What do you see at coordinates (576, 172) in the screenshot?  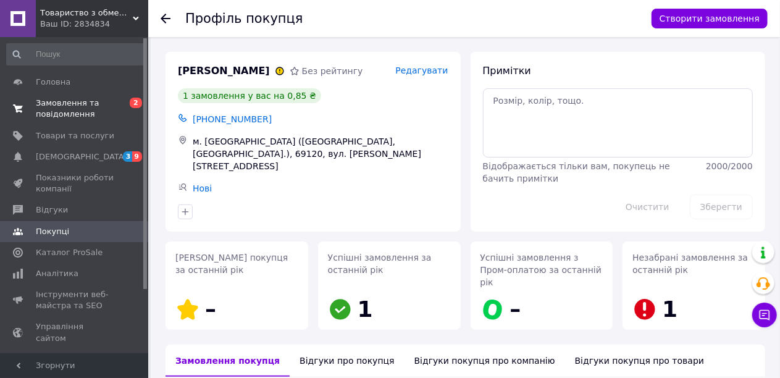 I see `span: Відображається тільки вам, покупець не бачить примітки` at bounding box center [576, 172].